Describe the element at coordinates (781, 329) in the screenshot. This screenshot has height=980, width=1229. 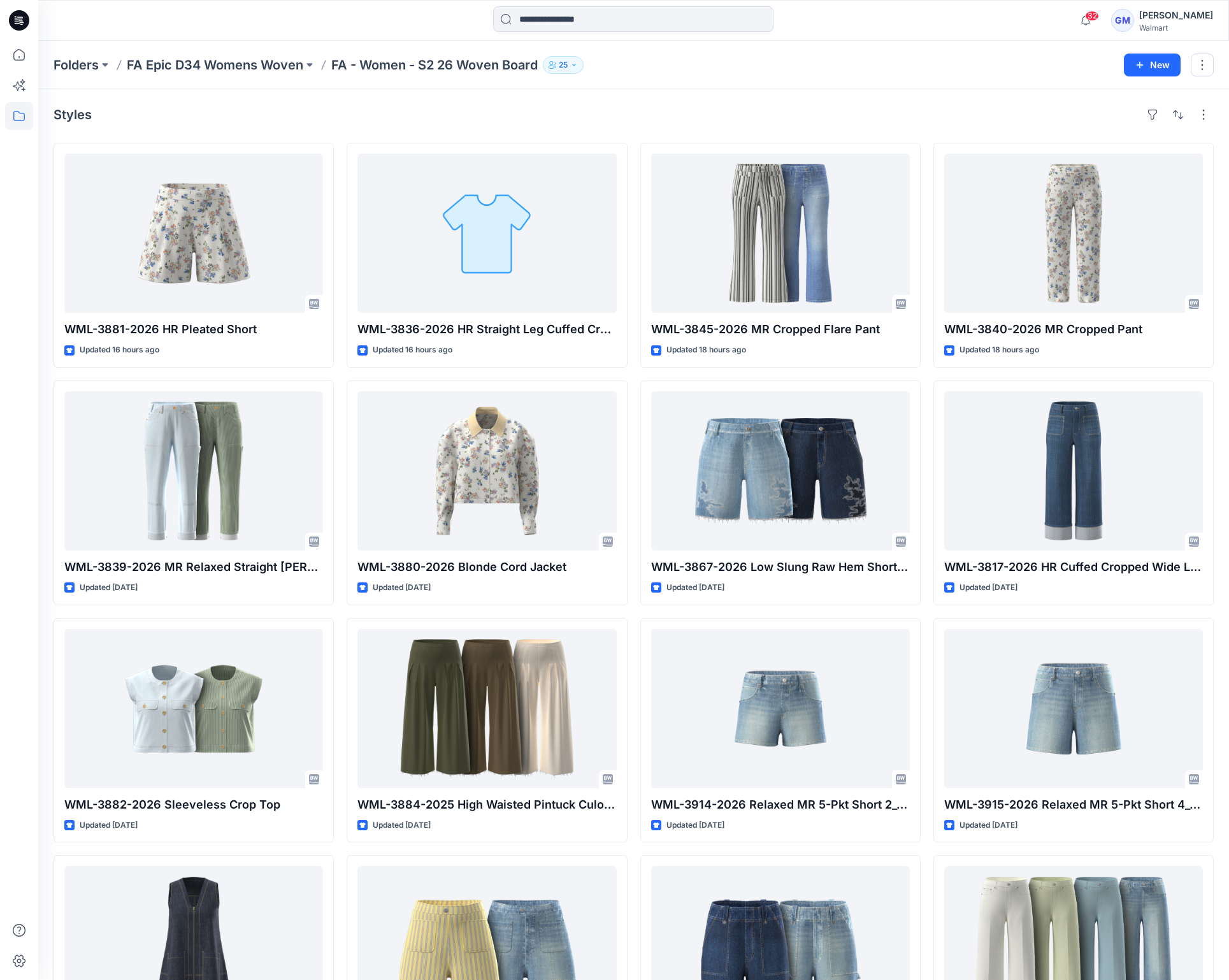
I see `p: WML-3845-2026 MR Cropped Flare Pant` at that location.